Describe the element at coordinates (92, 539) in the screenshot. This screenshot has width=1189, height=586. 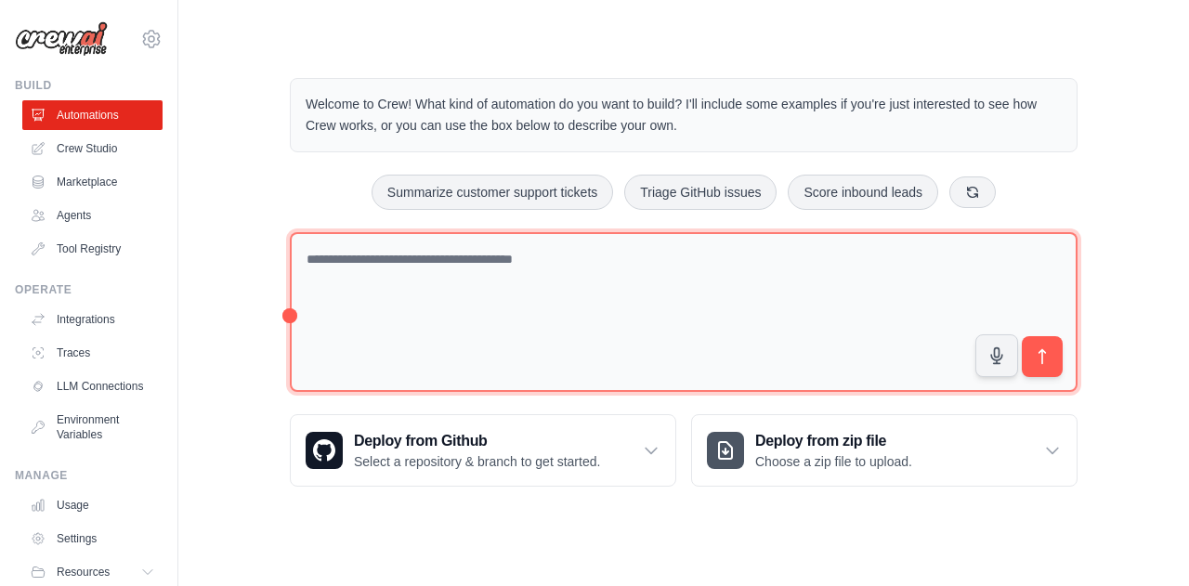
I see `a: Settings` at that location.